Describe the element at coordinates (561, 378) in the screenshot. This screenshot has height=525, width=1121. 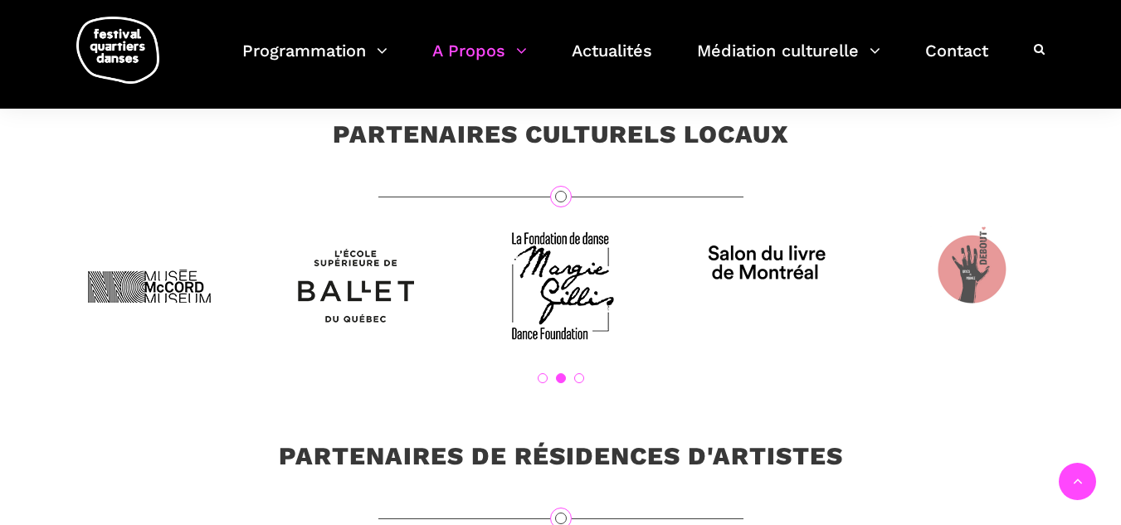
I see `a: 2` at that location.